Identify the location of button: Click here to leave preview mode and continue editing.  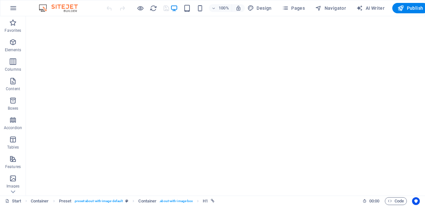
(140, 8).